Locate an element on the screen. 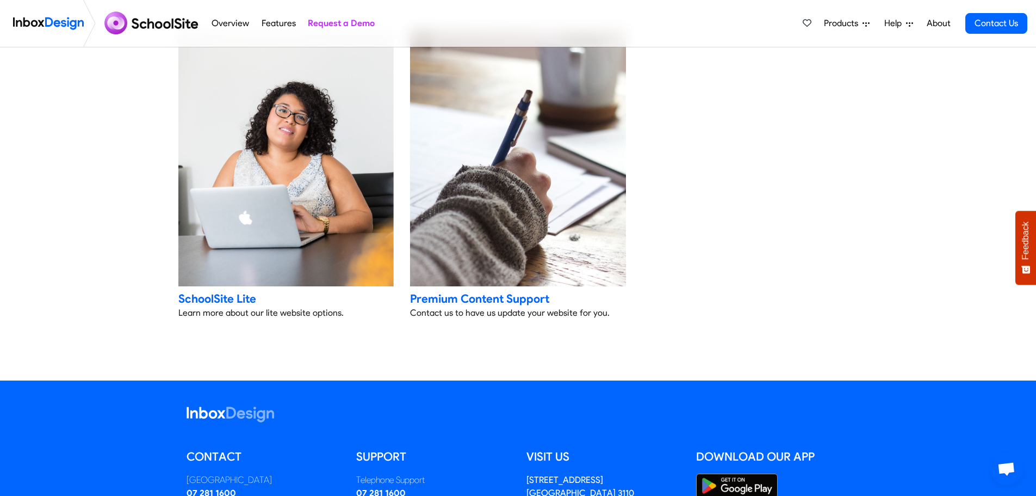 The width and height of the screenshot is (1036, 496). div: SchoolSite Lite is located at coordinates (286, 299).